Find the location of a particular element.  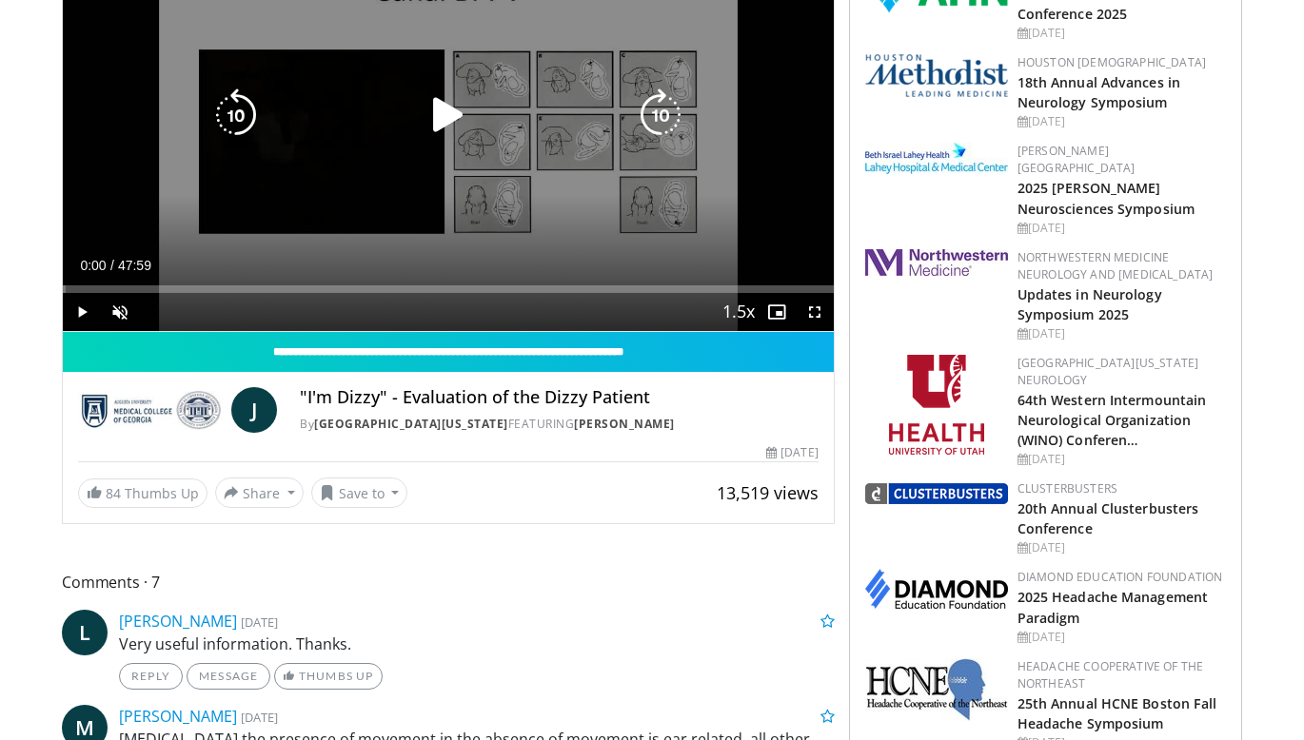

a: 84 Thumbs Up is located at coordinates (143, 493).